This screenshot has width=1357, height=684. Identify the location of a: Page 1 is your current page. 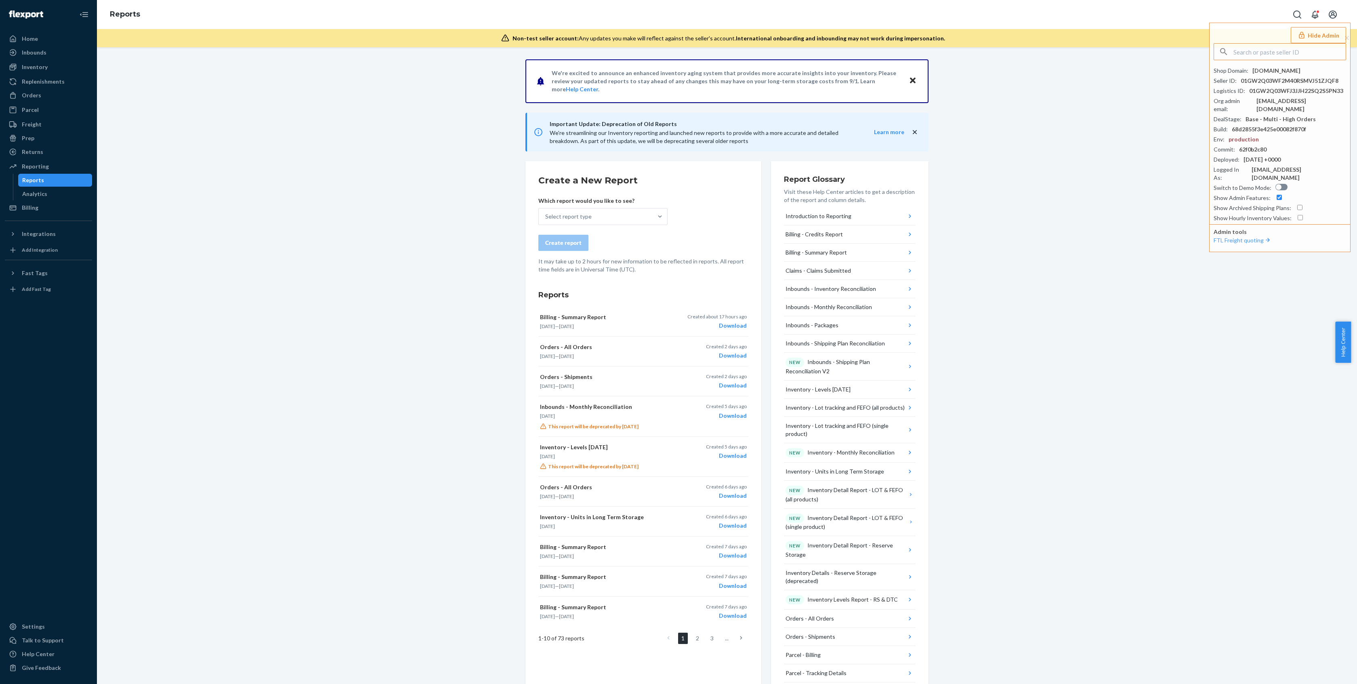
(683, 638).